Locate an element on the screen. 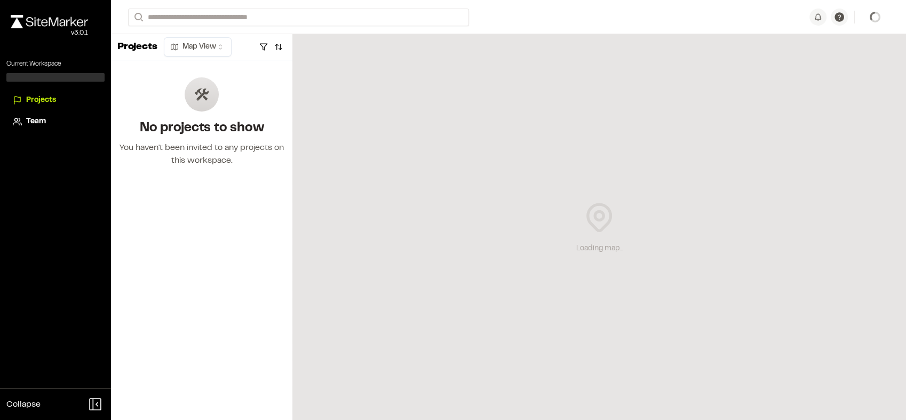 The image size is (906, 420). span: Projects is located at coordinates (41, 100).